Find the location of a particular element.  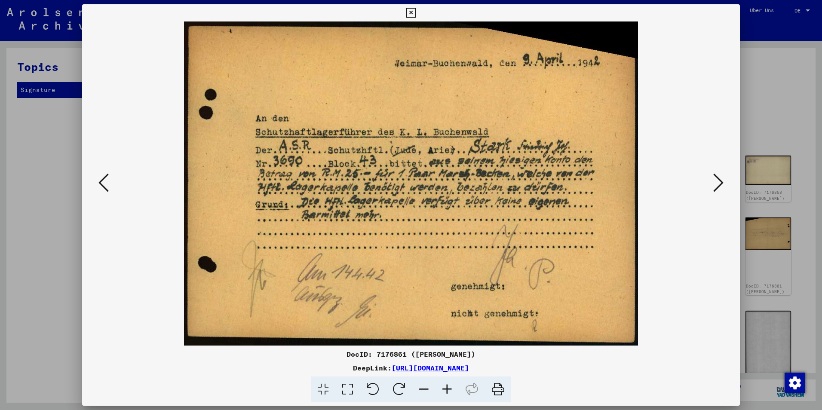

img: 001.jpg is located at coordinates (411, 184).